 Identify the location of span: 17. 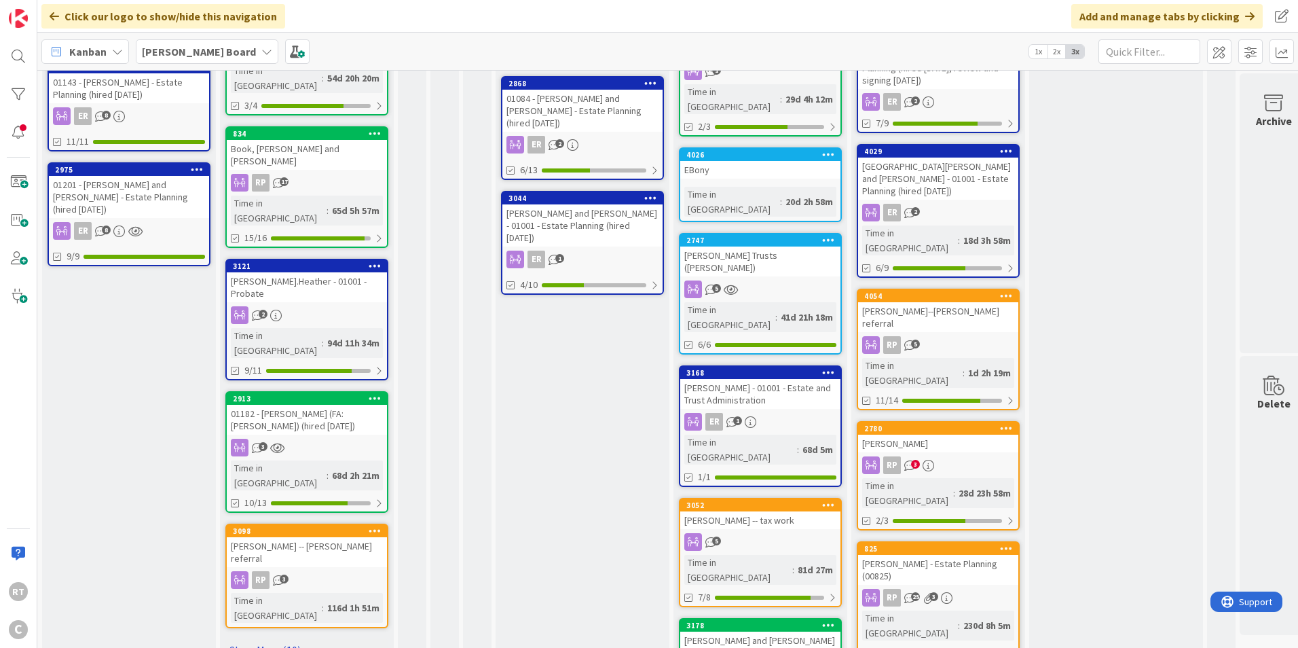
(284, 181).